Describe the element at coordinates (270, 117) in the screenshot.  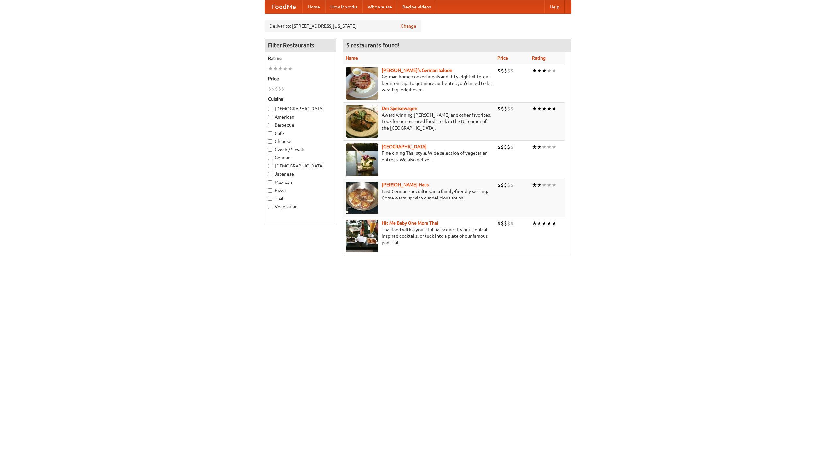
I see `input: American` at that location.